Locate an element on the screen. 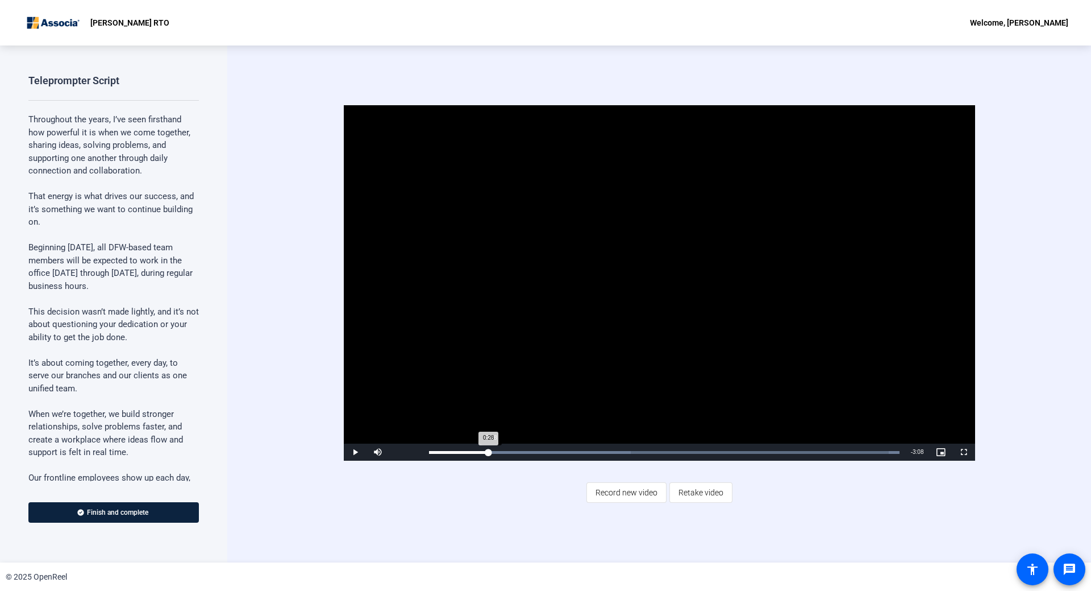 Image resolution: width=1091 pixels, height=591 pixels. div: Video Player is located at coordinates (659, 283).